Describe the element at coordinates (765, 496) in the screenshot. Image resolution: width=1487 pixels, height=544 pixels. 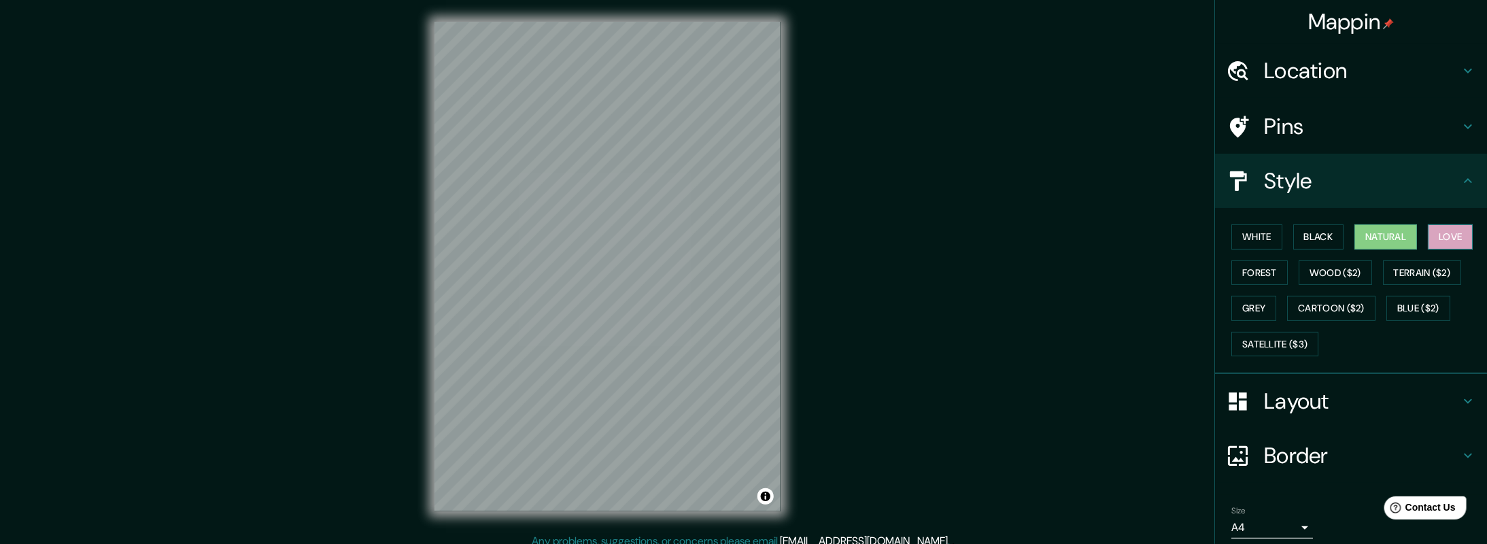
I see `button: Toggle attribution` at that location.